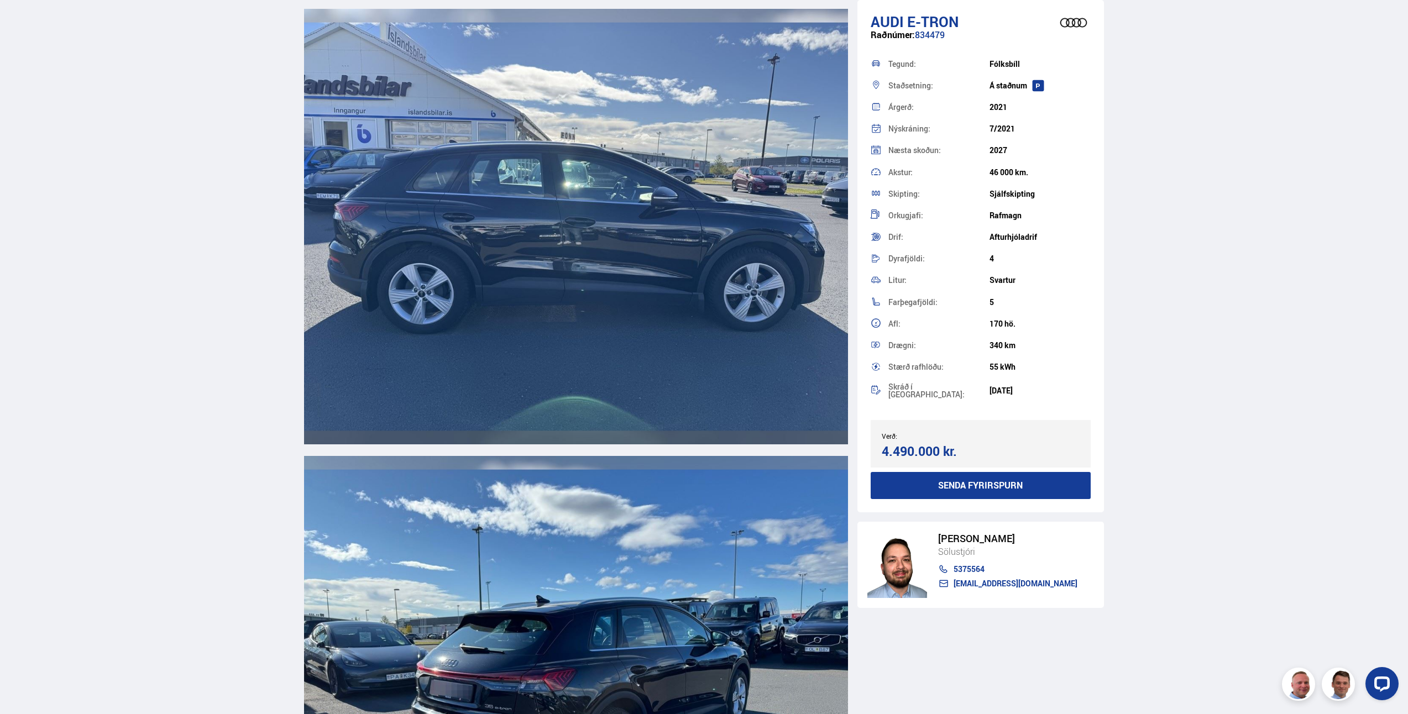  What do you see at coordinates (1040, 194) in the screenshot?
I see `div: Sjálfskipting` at bounding box center [1040, 194].